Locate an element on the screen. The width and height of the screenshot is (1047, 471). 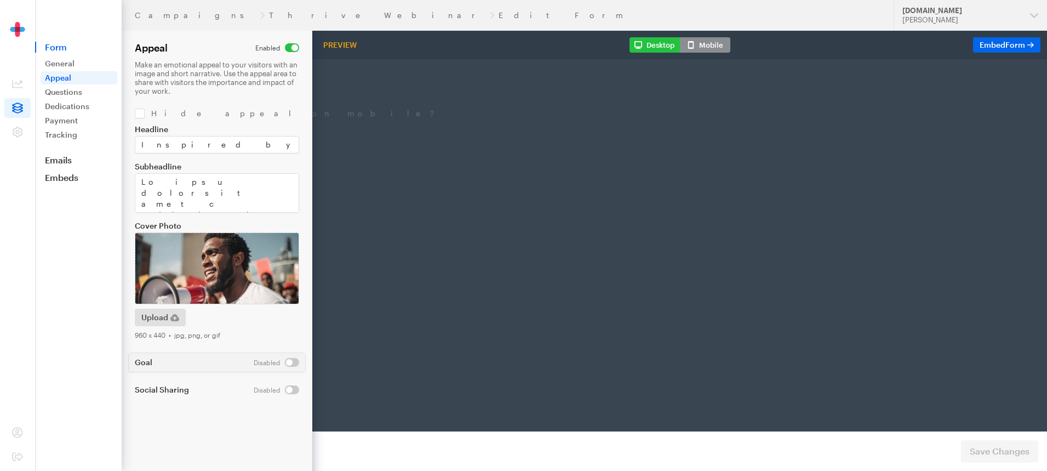
a: General is located at coordinates (79, 64).